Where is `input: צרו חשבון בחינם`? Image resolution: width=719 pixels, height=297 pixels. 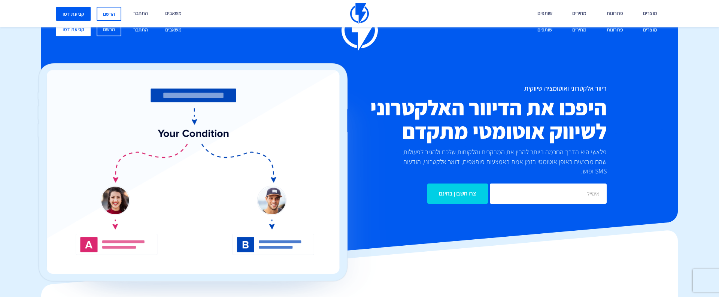 input: צרו חשבון בחינם is located at coordinates (457, 194).